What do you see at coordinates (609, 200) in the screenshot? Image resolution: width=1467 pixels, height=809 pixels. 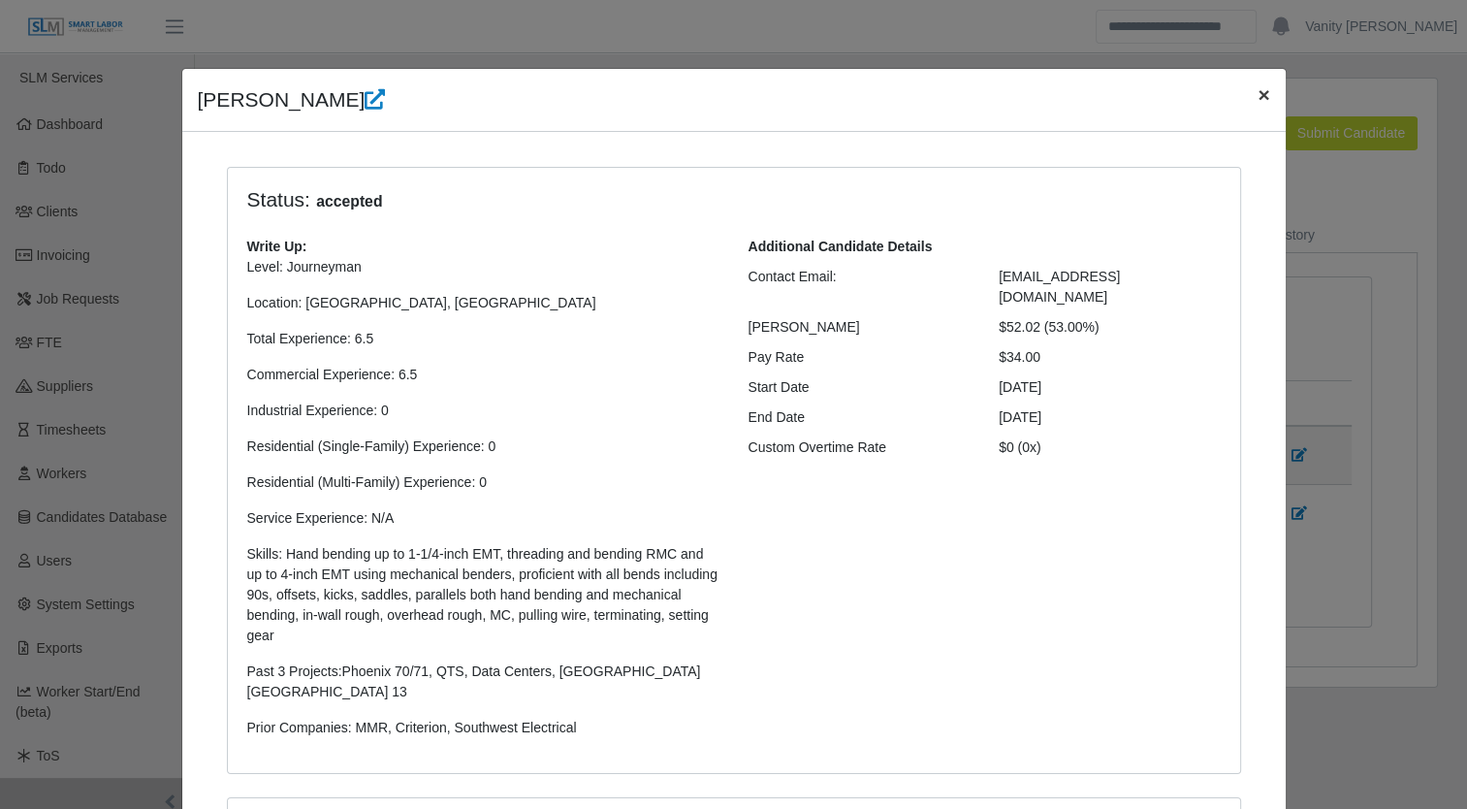 I see `h4: Status:` at bounding box center [609, 200].